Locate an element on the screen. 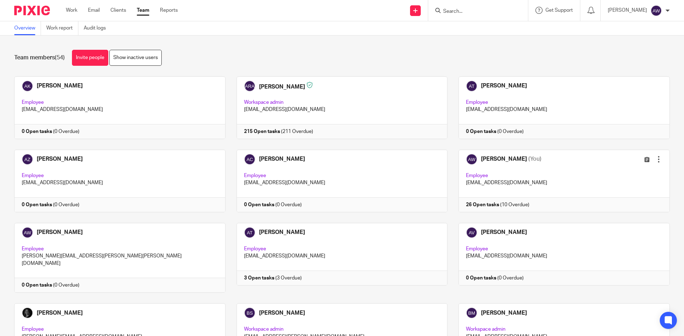 The width and height of the screenshot is (684, 336). img: svg%3E is located at coordinates (656, 11).